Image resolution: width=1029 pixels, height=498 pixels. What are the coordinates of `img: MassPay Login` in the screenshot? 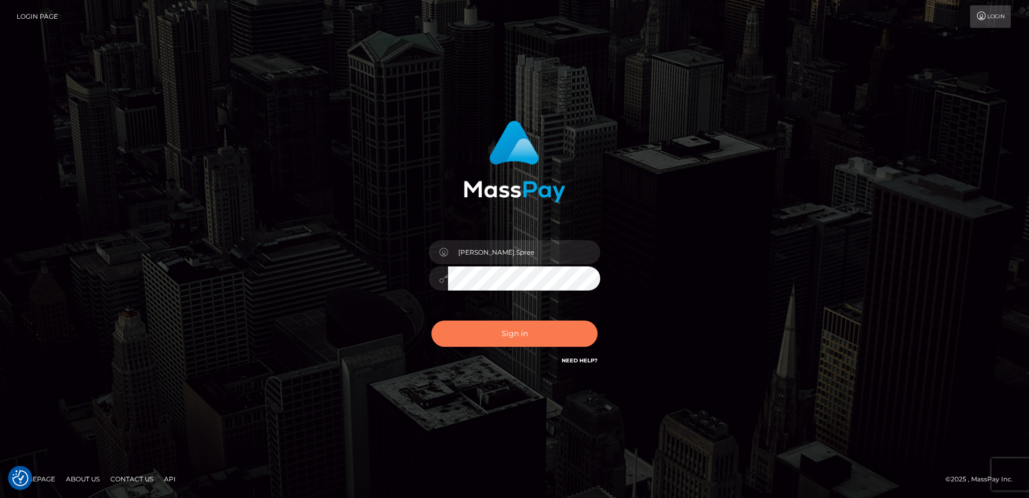 It's located at (515, 161).